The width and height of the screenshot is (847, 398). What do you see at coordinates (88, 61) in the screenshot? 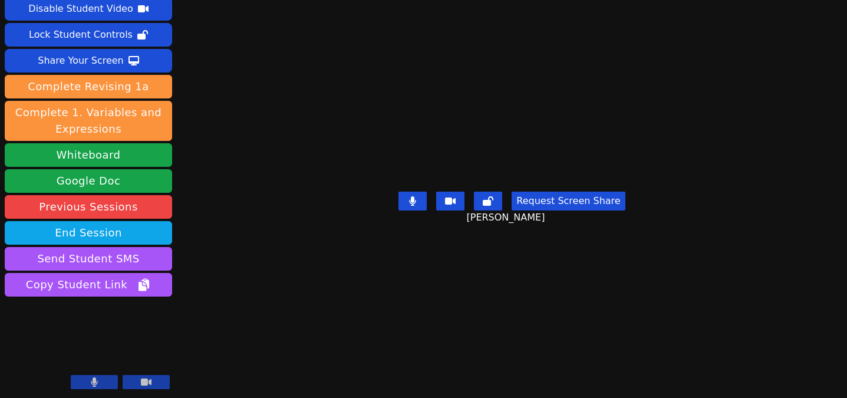
I see `button: Share Your Screen` at bounding box center [88, 61].